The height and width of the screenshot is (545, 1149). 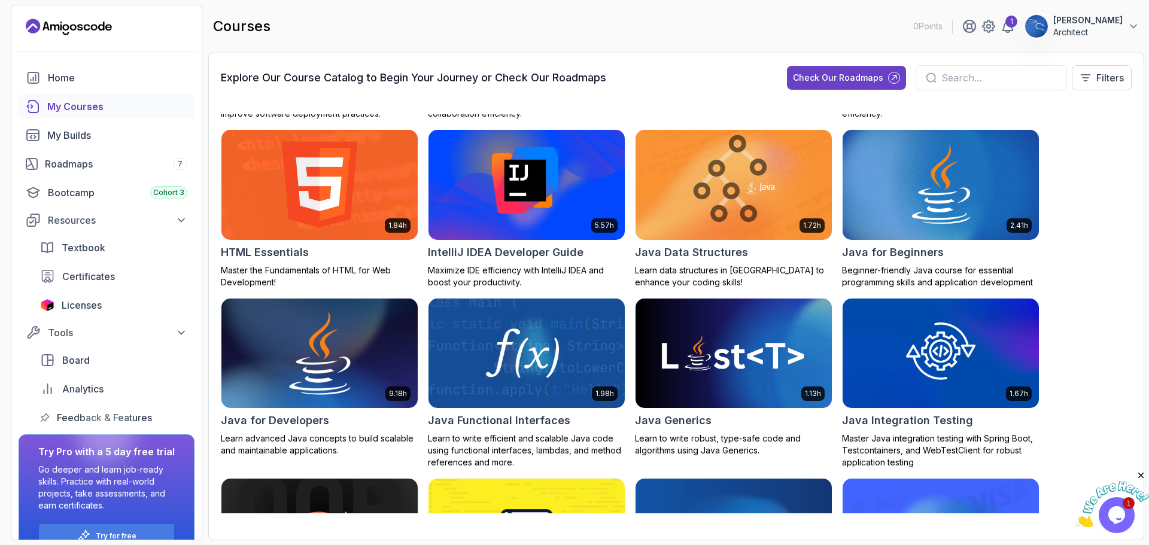 What do you see at coordinates (907, 421) in the screenshot?
I see `h2: Java Integration Testing` at bounding box center [907, 421].